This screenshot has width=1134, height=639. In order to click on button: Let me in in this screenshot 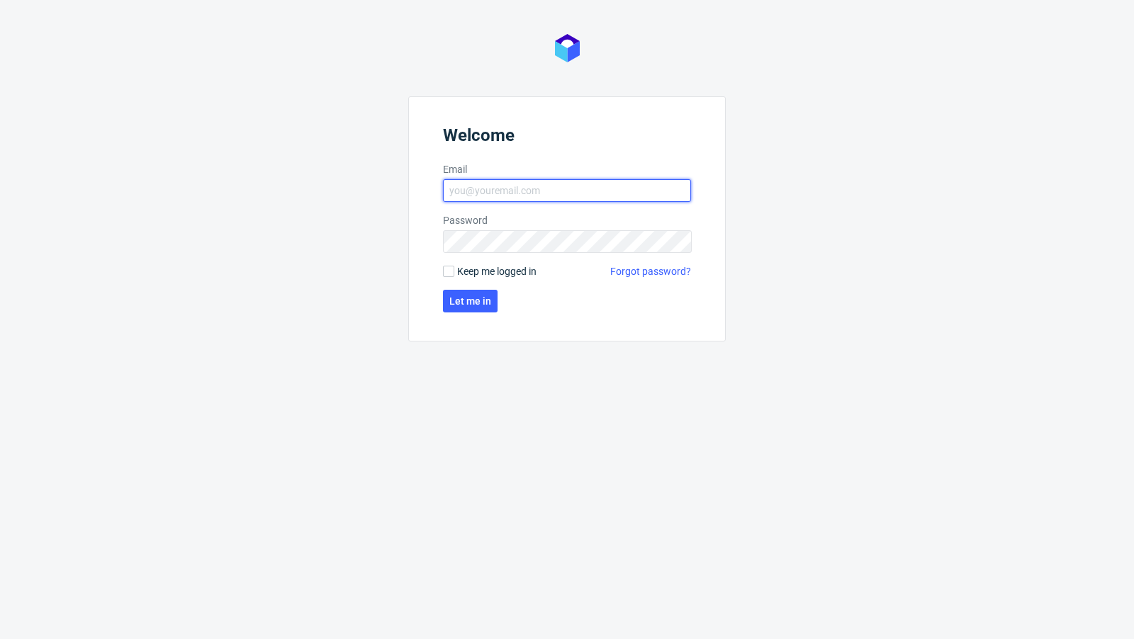, I will do `click(470, 301)`.